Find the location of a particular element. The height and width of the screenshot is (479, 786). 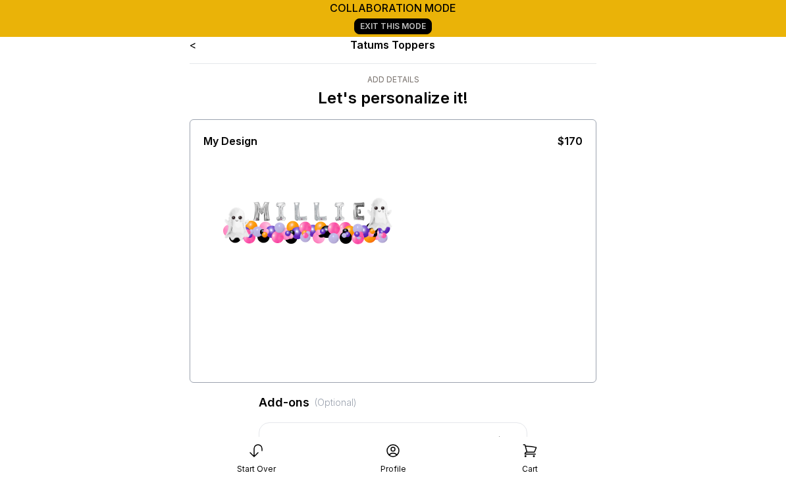

div: Profile is located at coordinates (393, 469).